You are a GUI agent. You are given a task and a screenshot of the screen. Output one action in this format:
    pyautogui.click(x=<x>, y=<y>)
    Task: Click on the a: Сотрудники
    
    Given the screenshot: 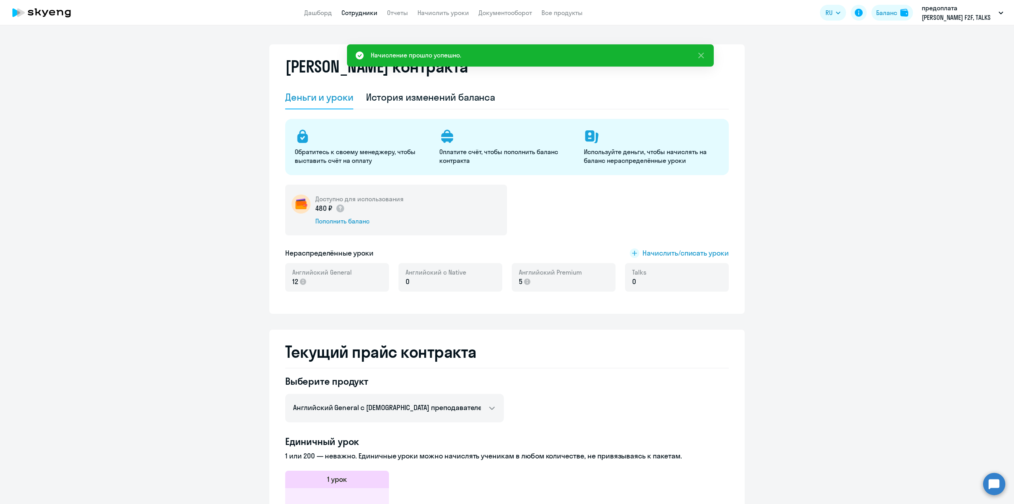 What is the action you would take?
    pyautogui.click(x=359, y=13)
    